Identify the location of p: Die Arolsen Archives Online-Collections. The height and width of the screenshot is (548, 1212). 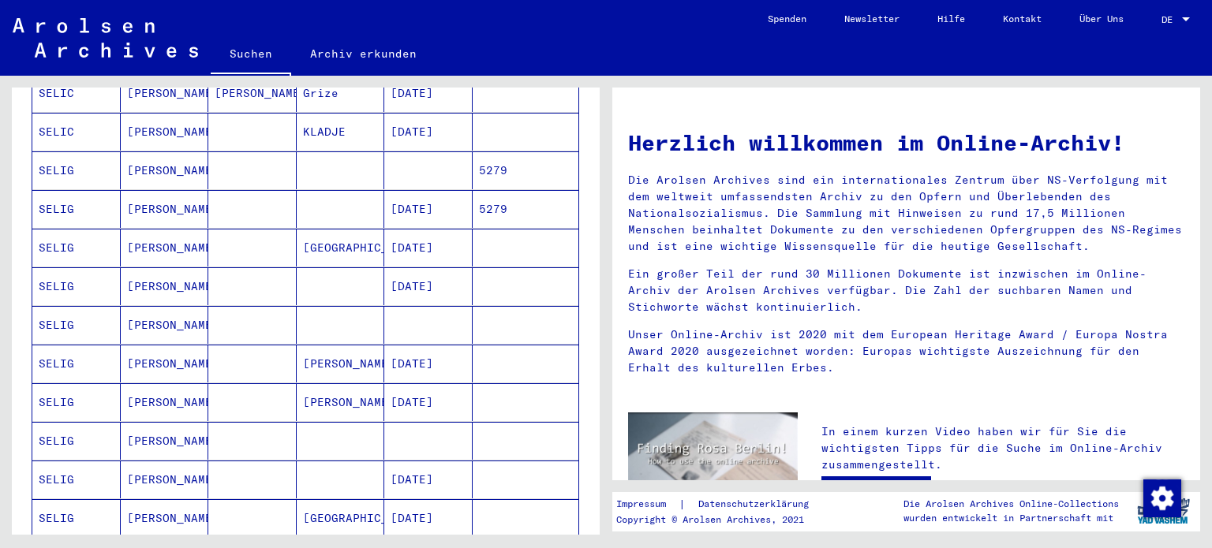
(1011, 504).